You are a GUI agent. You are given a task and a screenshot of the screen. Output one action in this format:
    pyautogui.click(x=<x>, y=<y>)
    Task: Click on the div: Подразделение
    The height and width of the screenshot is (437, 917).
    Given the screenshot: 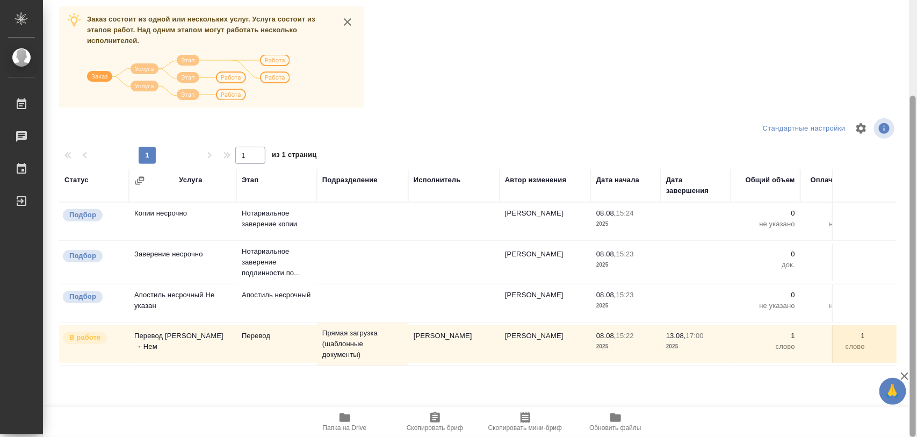 What is the action you would take?
    pyautogui.click(x=350, y=180)
    